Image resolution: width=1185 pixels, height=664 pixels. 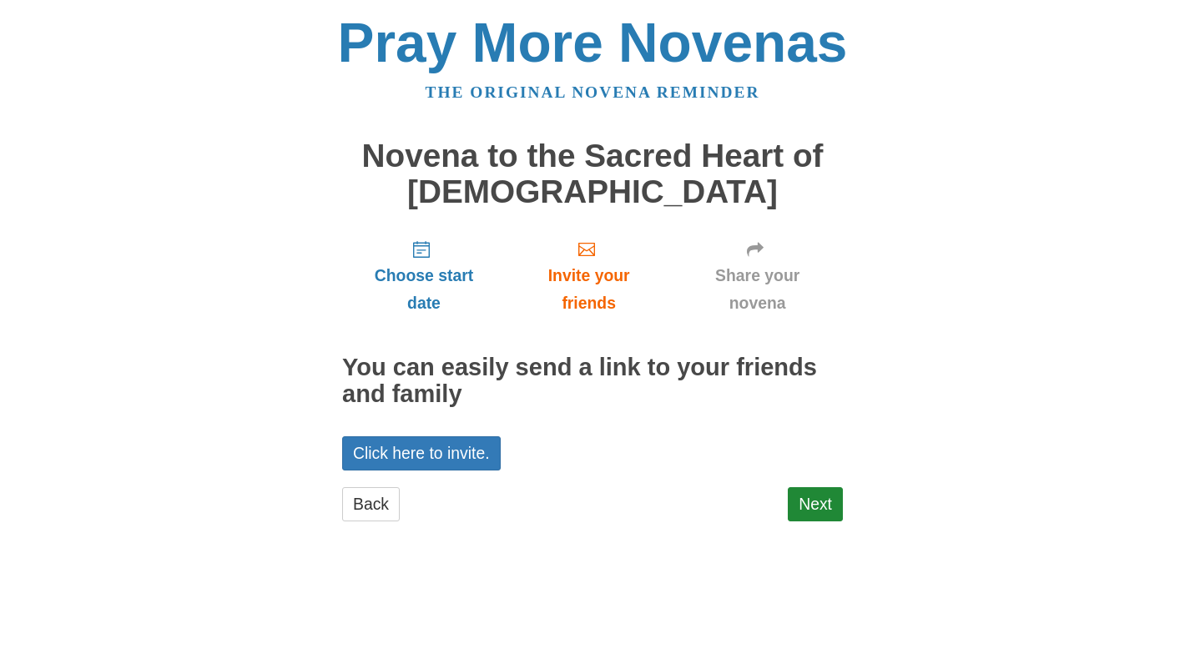 What do you see at coordinates (588, 290) in the screenshot?
I see `span: Invite your friends` at bounding box center [588, 290].